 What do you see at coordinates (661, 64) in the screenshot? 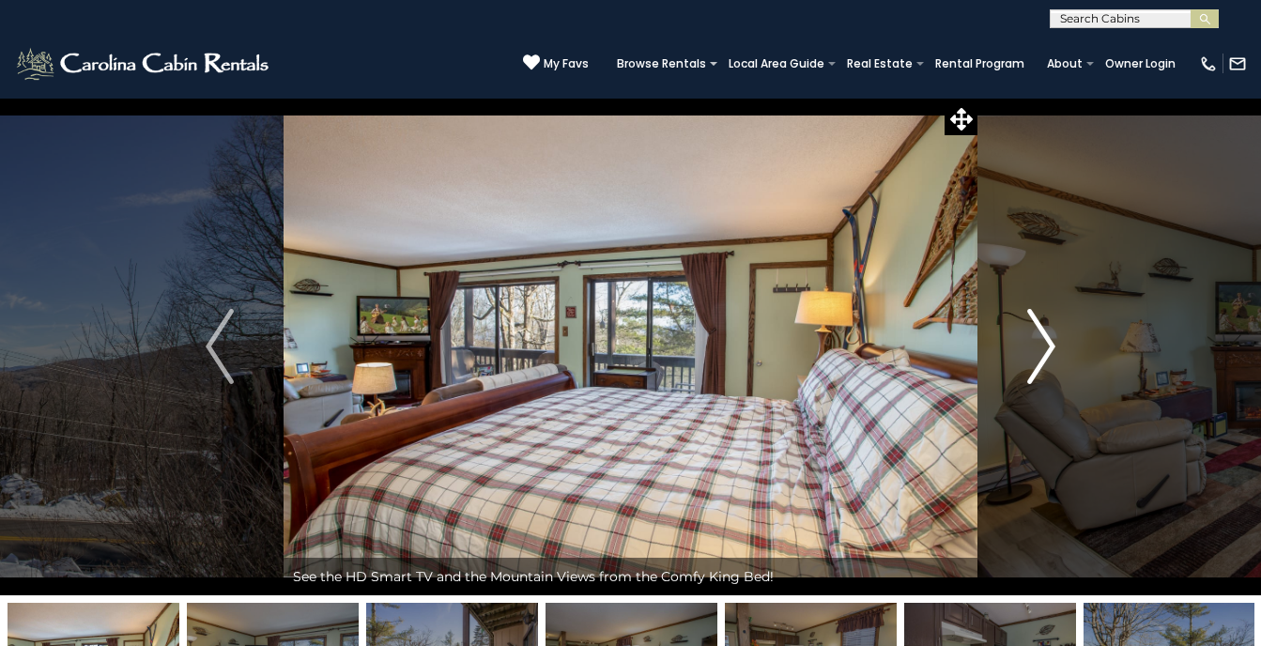
I see `a: Browse Rentals` at bounding box center [661, 64].